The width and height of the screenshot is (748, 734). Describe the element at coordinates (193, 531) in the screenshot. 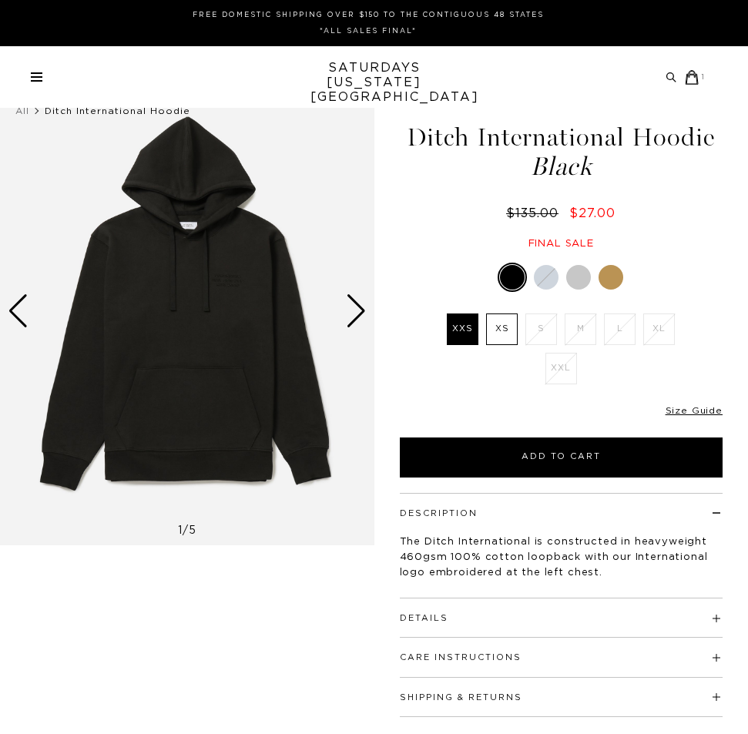

I see `span: 5` at that location.